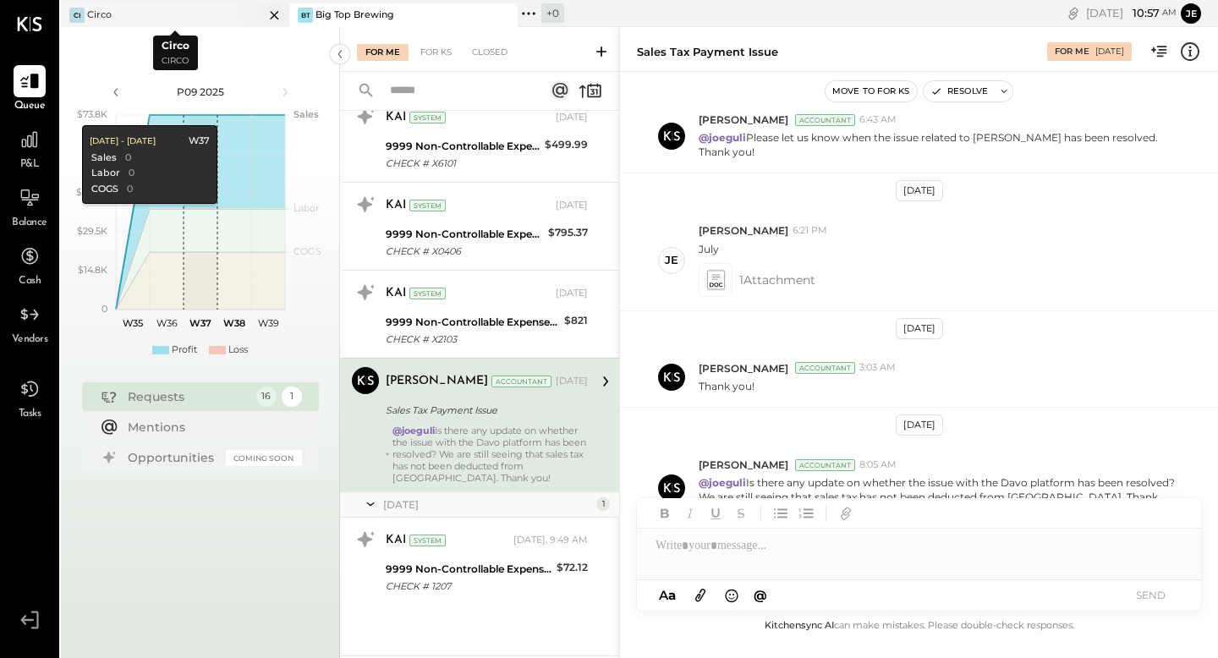  What do you see at coordinates (306, 208) in the screenshot?
I see `text: Labor` at bounding box center [306, 208].